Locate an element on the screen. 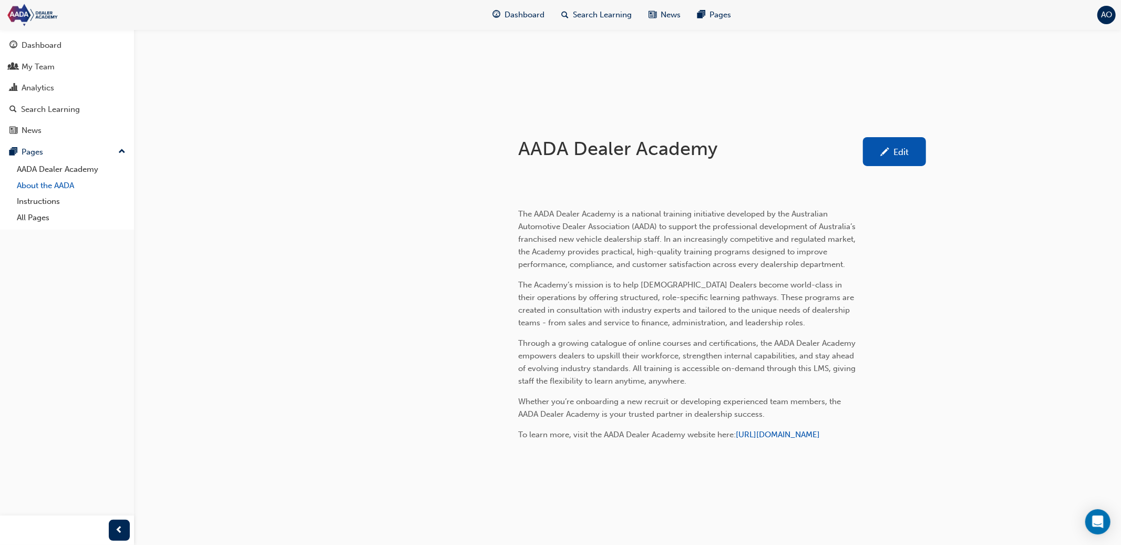  div: Pages is located at coordinates (32, 152).